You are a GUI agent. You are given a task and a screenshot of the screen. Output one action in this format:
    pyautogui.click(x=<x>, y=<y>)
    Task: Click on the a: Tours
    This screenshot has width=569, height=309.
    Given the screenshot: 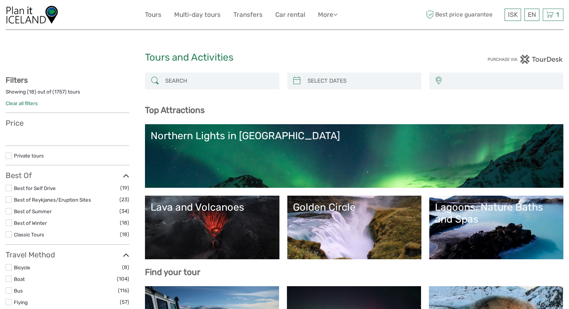 What is the action you would take?
    pyautogui.click(x=153, y=15)
    